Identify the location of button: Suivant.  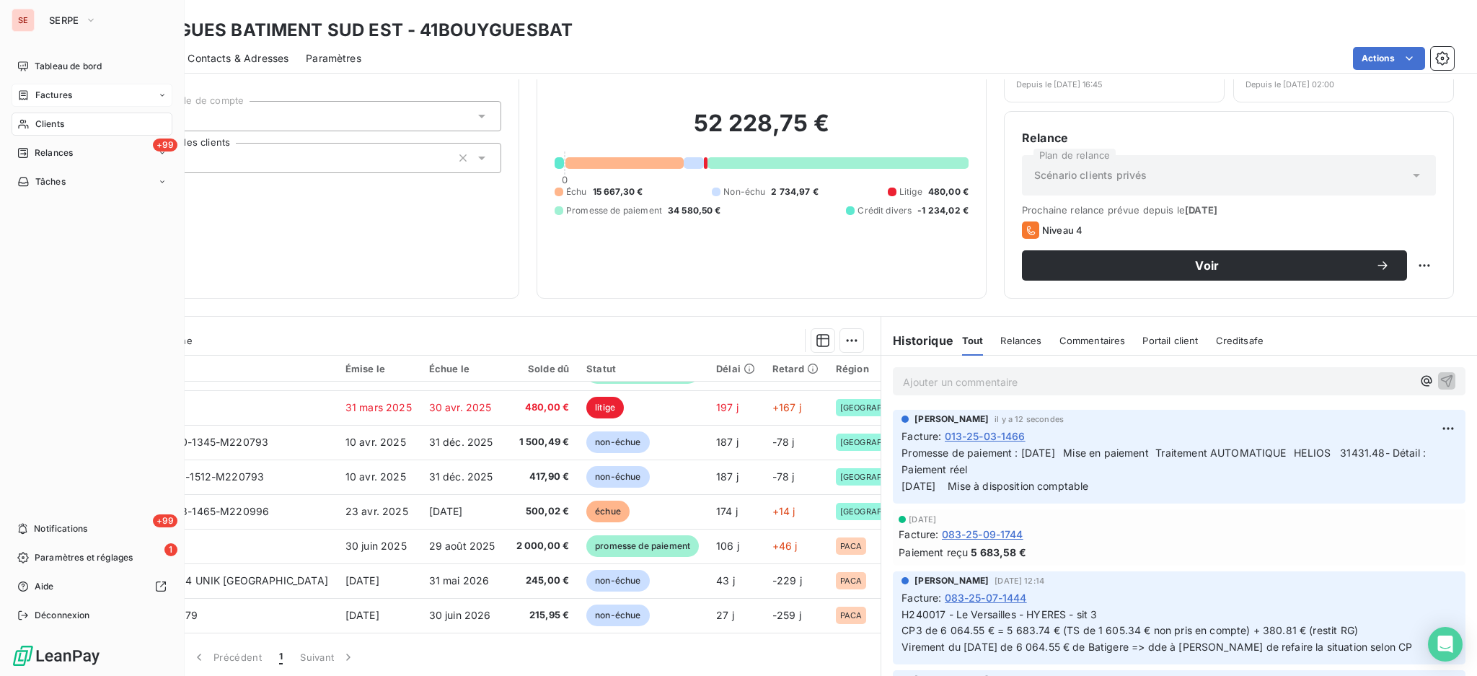
(327, 657).